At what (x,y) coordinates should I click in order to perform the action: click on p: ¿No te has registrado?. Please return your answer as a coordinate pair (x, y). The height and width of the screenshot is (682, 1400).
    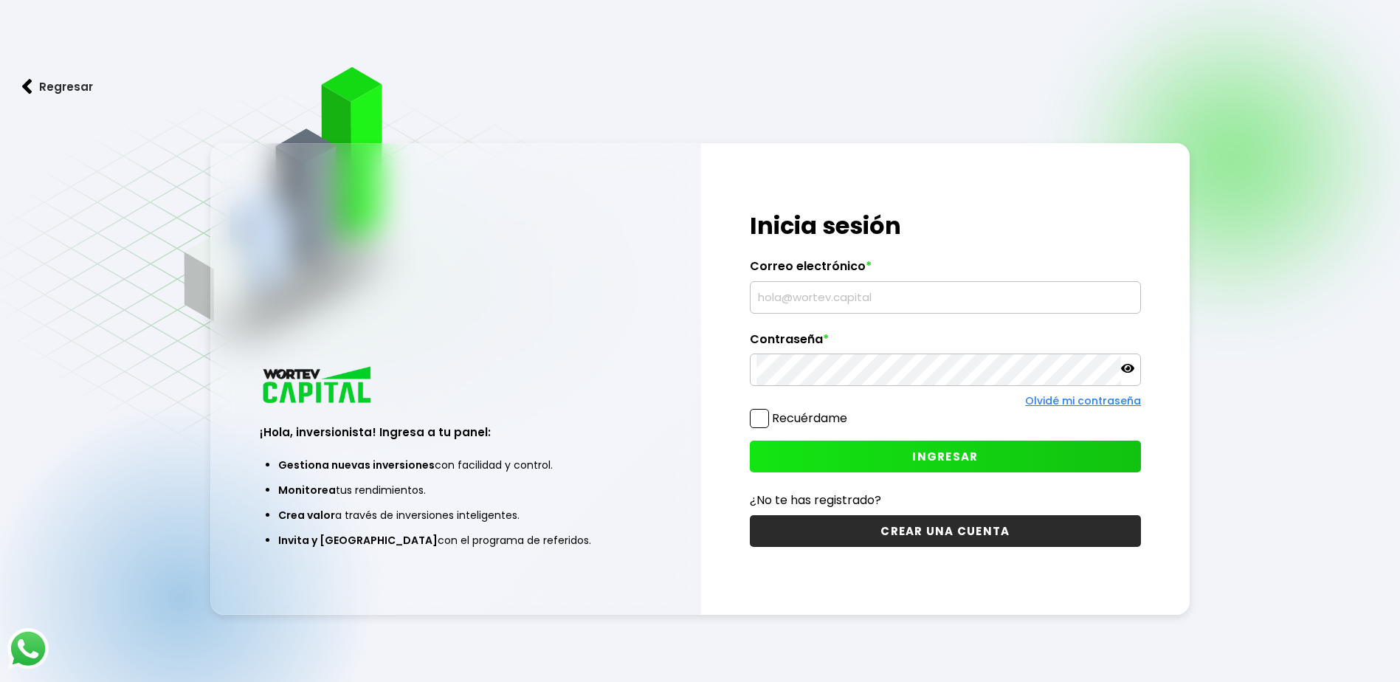
    Looking at the image, I should click on (945, 500).